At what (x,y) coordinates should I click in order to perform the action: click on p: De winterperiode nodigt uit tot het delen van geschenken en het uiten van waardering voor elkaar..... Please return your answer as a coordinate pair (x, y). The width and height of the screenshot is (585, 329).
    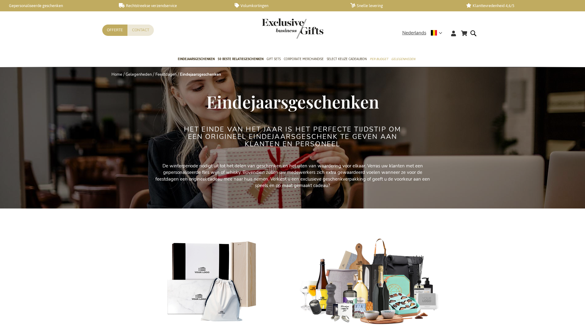
    Looking at the image, I should click on (293, 176).